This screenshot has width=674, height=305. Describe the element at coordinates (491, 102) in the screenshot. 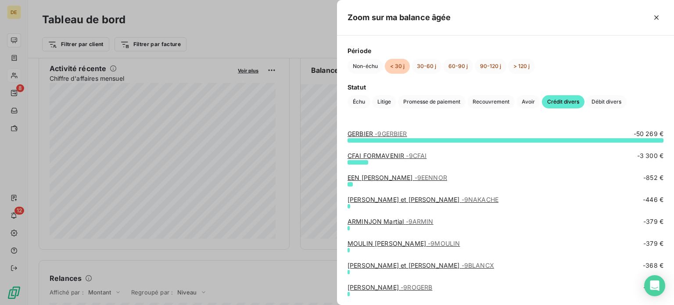

I see `span: Recouvrement` at that location.